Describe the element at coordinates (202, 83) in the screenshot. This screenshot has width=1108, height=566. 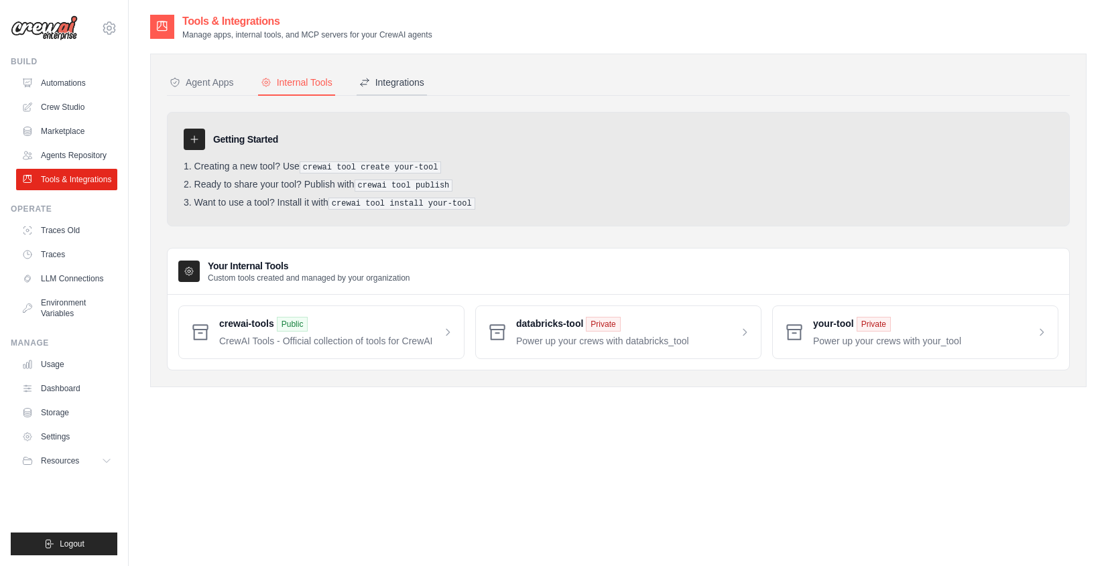
I see `button: Agent Apps` at that location.